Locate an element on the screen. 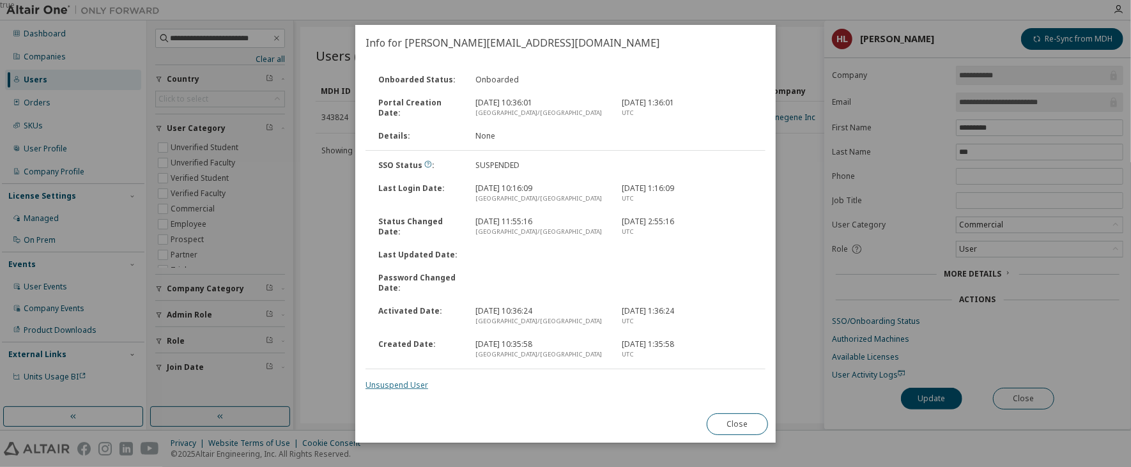 The width and height of the screenshot is (1131, 467). div: None is located at coordinates (541, 136).